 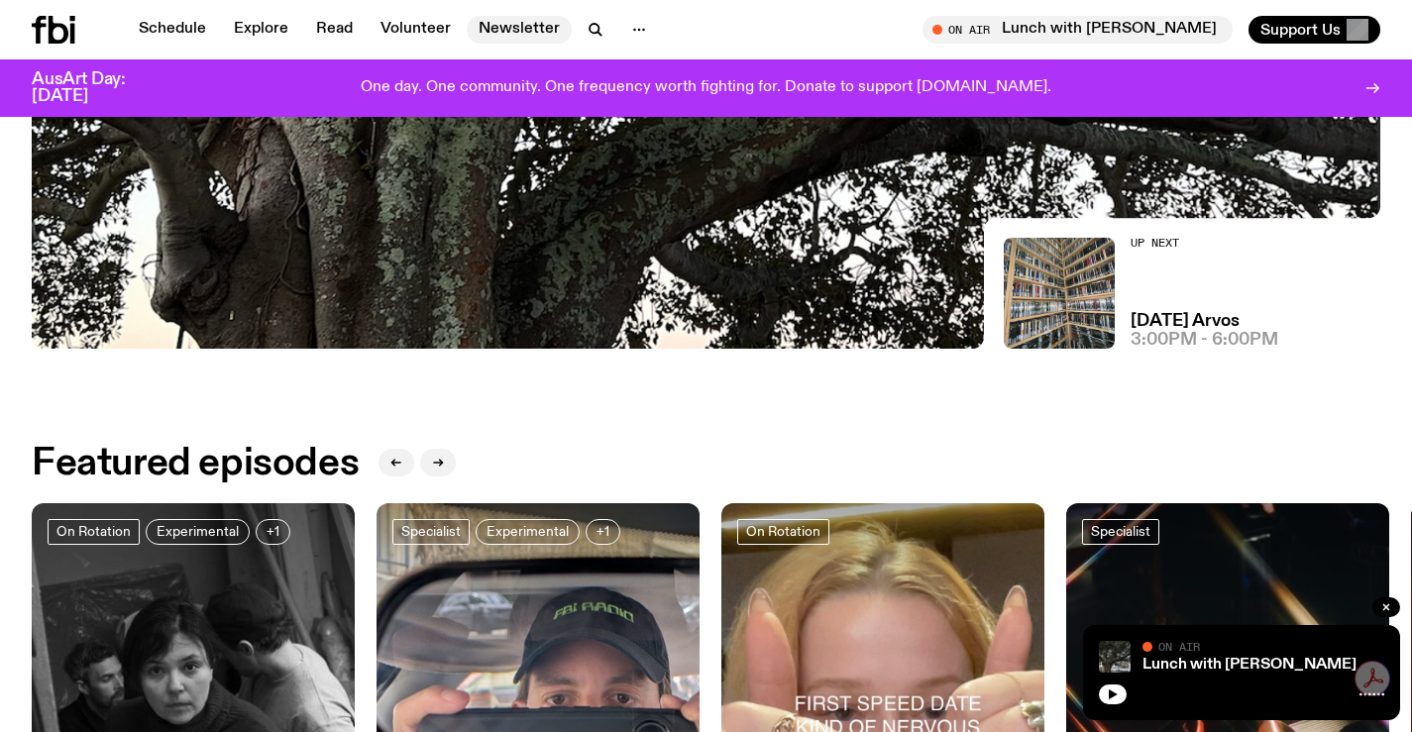 What do you see at coordinates (1204, 340) in the screenshot?
I see `span: 3:00pm - 6:00pm` at bounding box center [1204, 340].